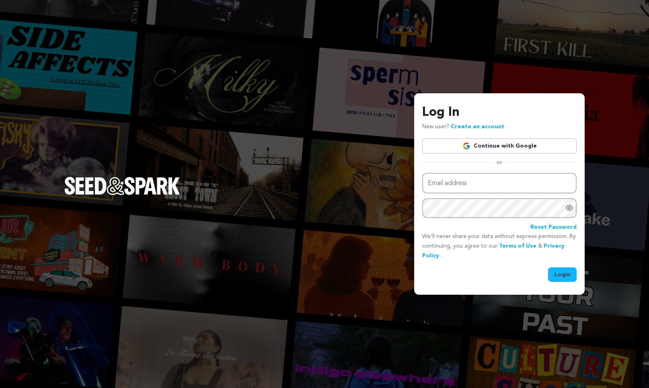  I want to click on a: Continue with Google, so click(499, 146).